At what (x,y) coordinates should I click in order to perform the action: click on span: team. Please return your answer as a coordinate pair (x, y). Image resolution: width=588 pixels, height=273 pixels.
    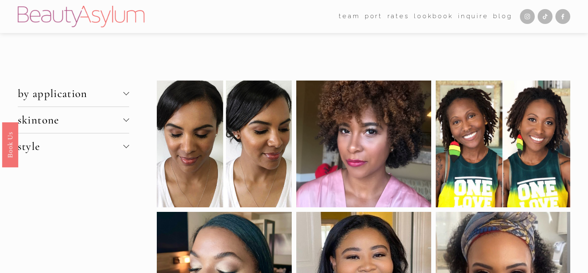
    Looking at the image, I should click on (349, 17).